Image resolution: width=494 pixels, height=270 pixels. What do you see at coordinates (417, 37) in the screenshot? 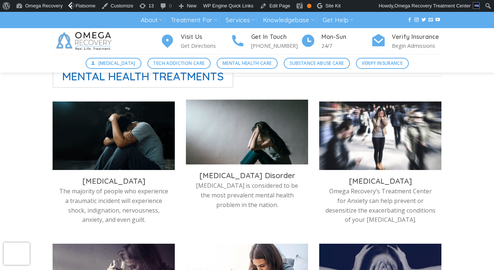
I see `h4: Verify Insurance` at bounding box center [417, 37].